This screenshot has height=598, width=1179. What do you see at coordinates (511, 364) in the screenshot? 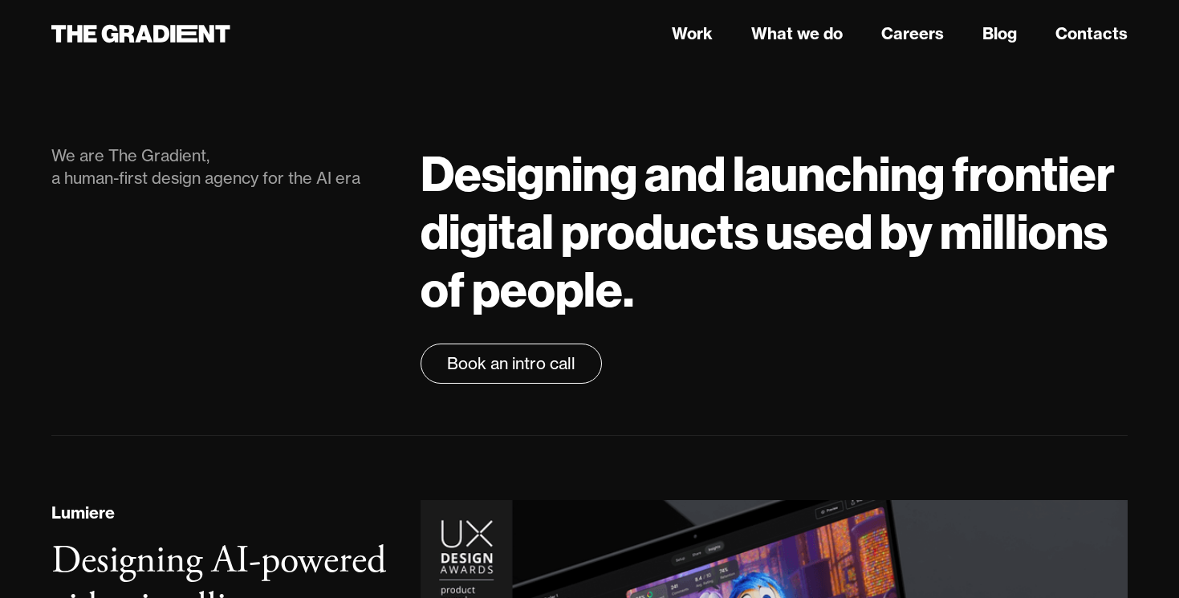
I see `a: Book an intro call` at bounding box center [511, 364].